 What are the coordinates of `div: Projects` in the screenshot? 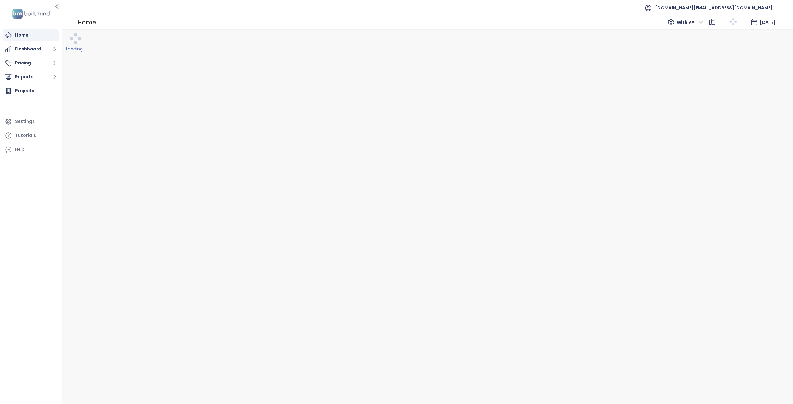 It's located at (25, 91).